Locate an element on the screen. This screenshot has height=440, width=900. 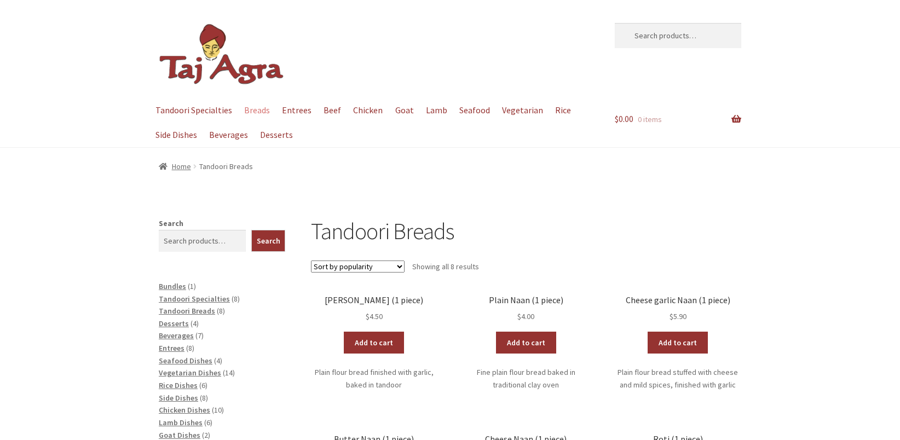
a: Goat Dishes is located at coordinates (179, 435).